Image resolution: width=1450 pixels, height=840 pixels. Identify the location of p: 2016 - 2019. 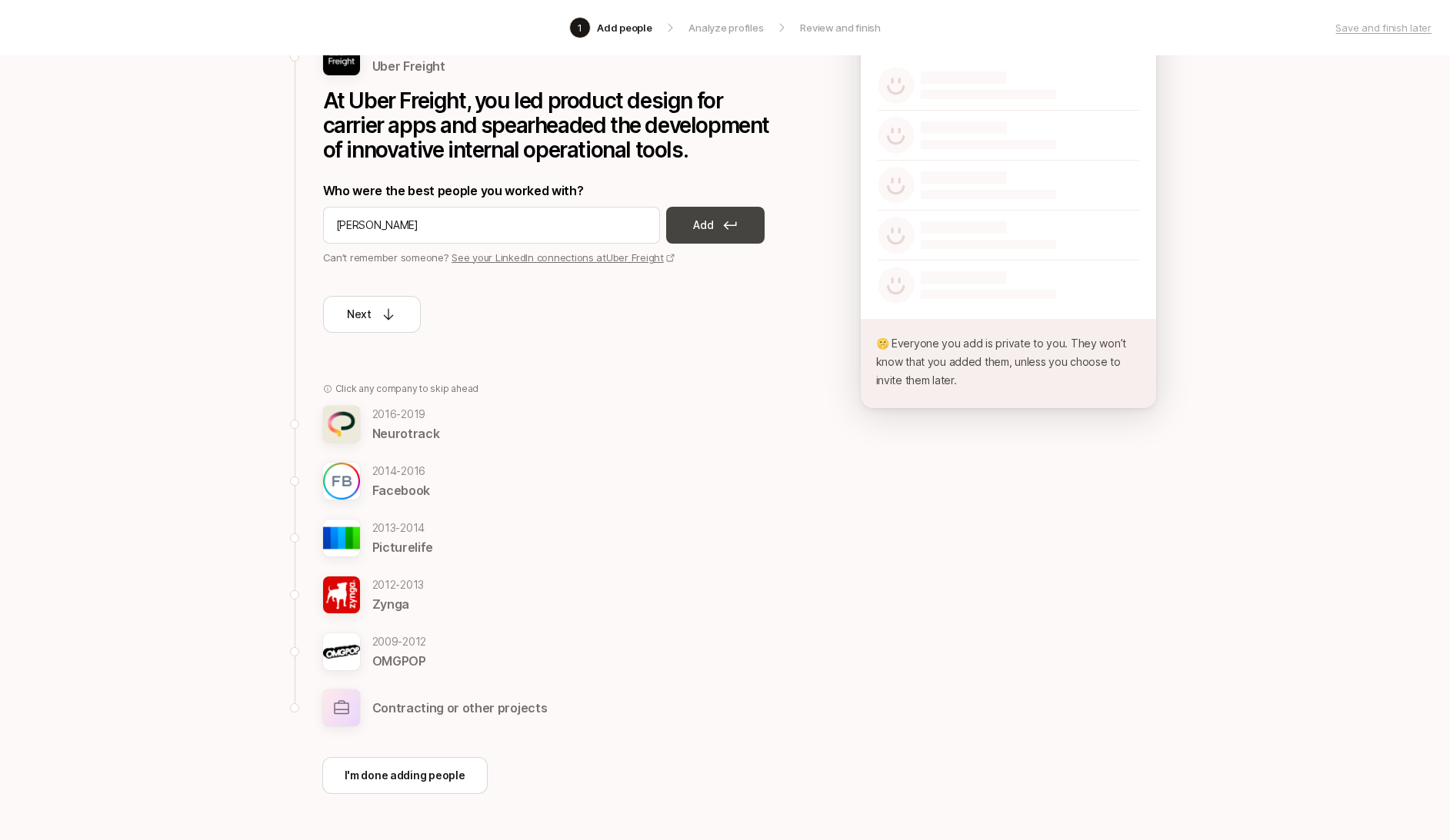
(406, 414).